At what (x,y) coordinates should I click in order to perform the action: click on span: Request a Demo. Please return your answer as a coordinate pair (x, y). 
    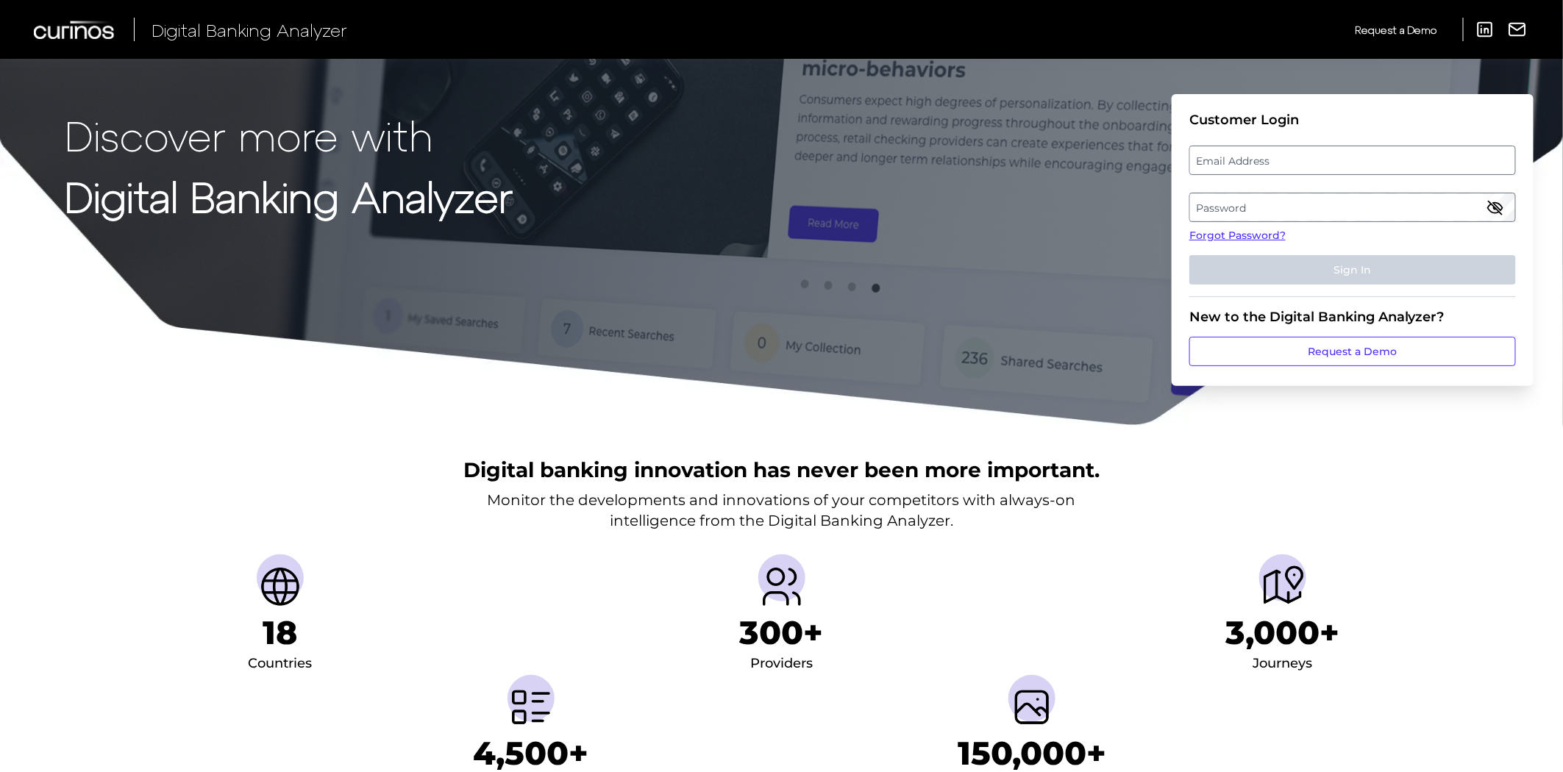
    Looking at the image, I should click on (1396, 29).